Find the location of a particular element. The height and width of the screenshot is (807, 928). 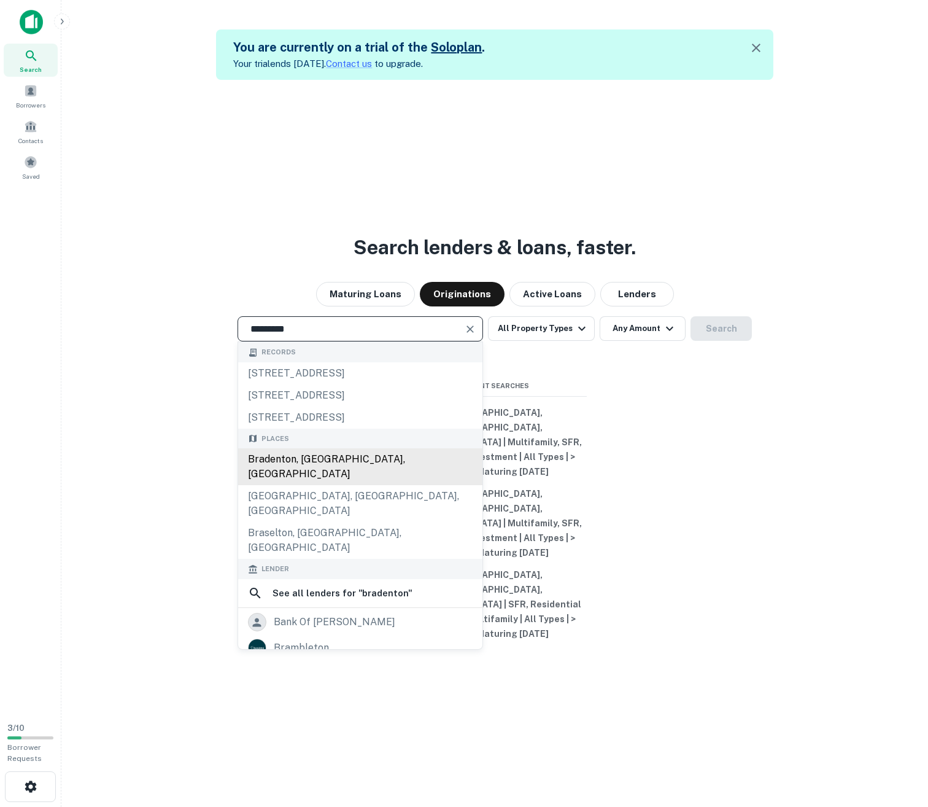

span: Saved is located at coordinates (31, 176).